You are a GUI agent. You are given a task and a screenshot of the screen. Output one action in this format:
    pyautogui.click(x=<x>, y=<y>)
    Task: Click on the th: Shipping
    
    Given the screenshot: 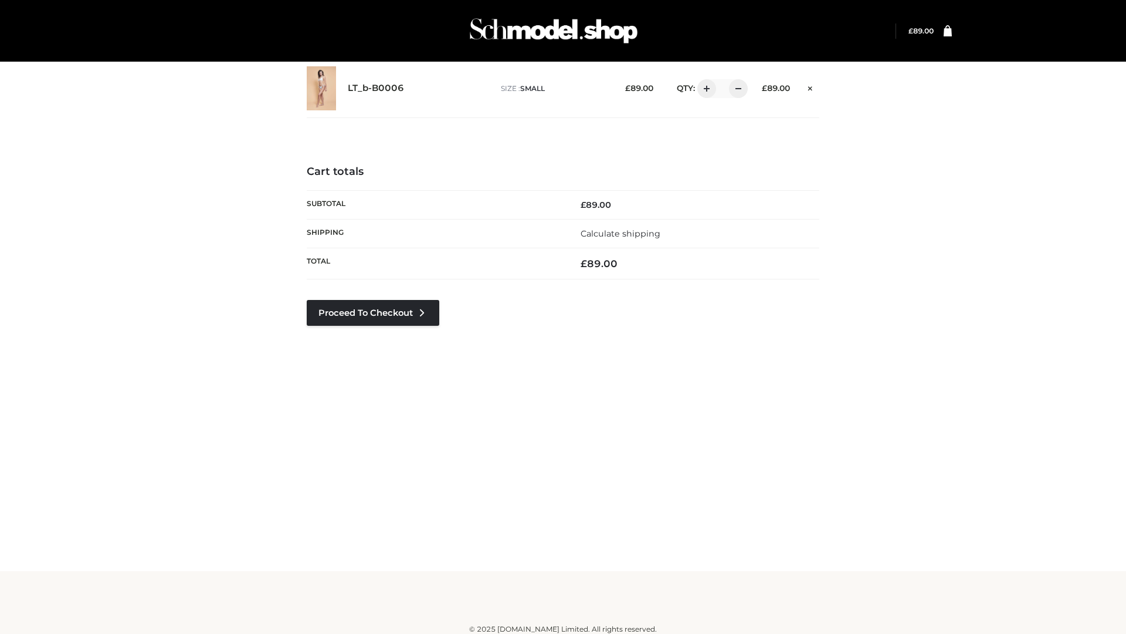 What is the action you would take?
    pyautogui.click(x=435, y=233)
    